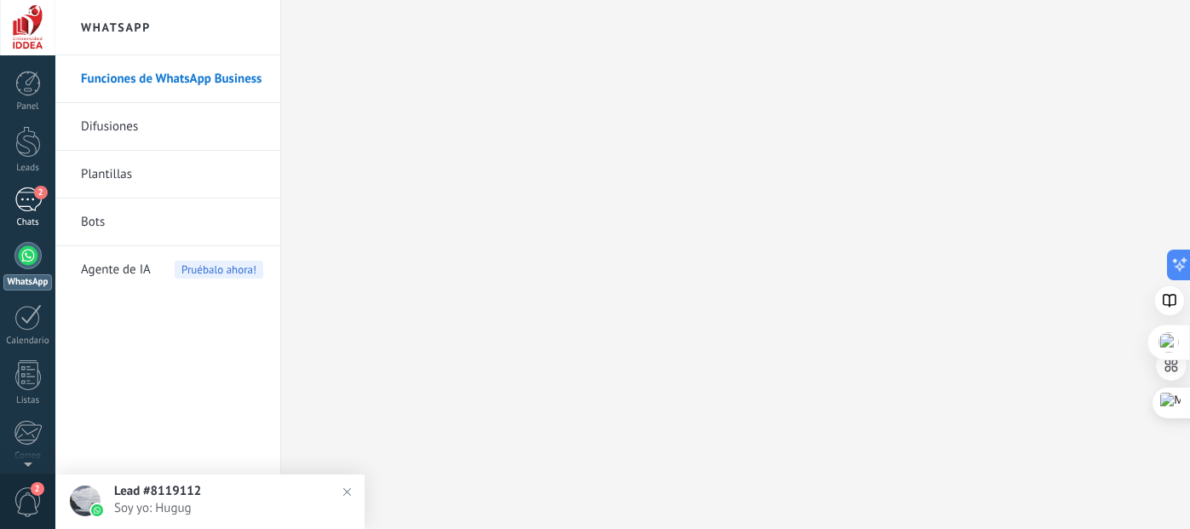 The width and height of the screenshot is (1190, 529). I want to click on img: close_notification.svg, so click(347, 491).